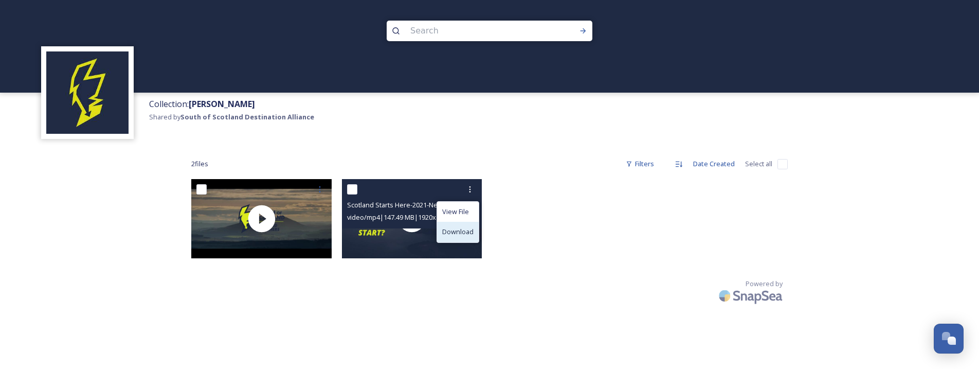 This screenshot has height=369, width=979. What do you see at coordinates (764, 283) in the screenshot?
I see `span: Powered by` at bounding box center [764, 283].